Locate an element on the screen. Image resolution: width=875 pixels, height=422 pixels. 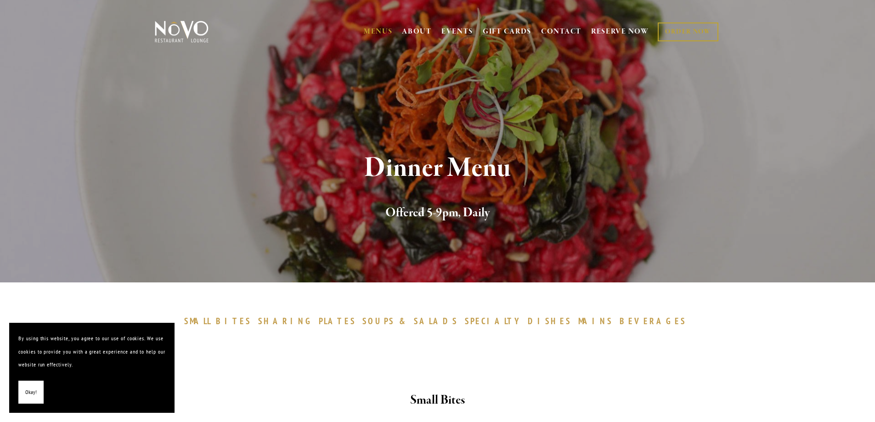
h1: Dinner Menu is located at coordinates (438, 168).